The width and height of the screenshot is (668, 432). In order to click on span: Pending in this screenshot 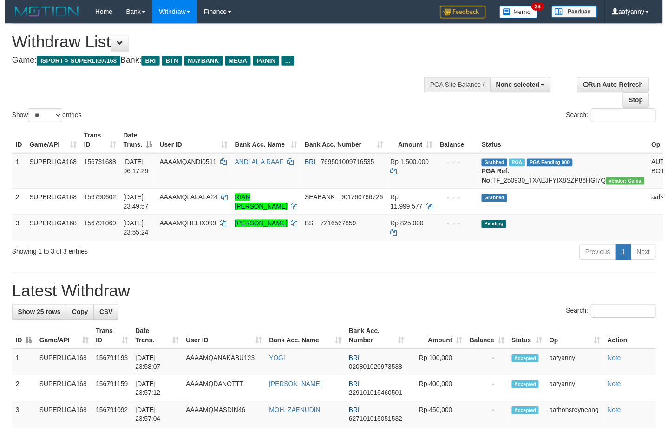, I will do `click(496, 227)`.